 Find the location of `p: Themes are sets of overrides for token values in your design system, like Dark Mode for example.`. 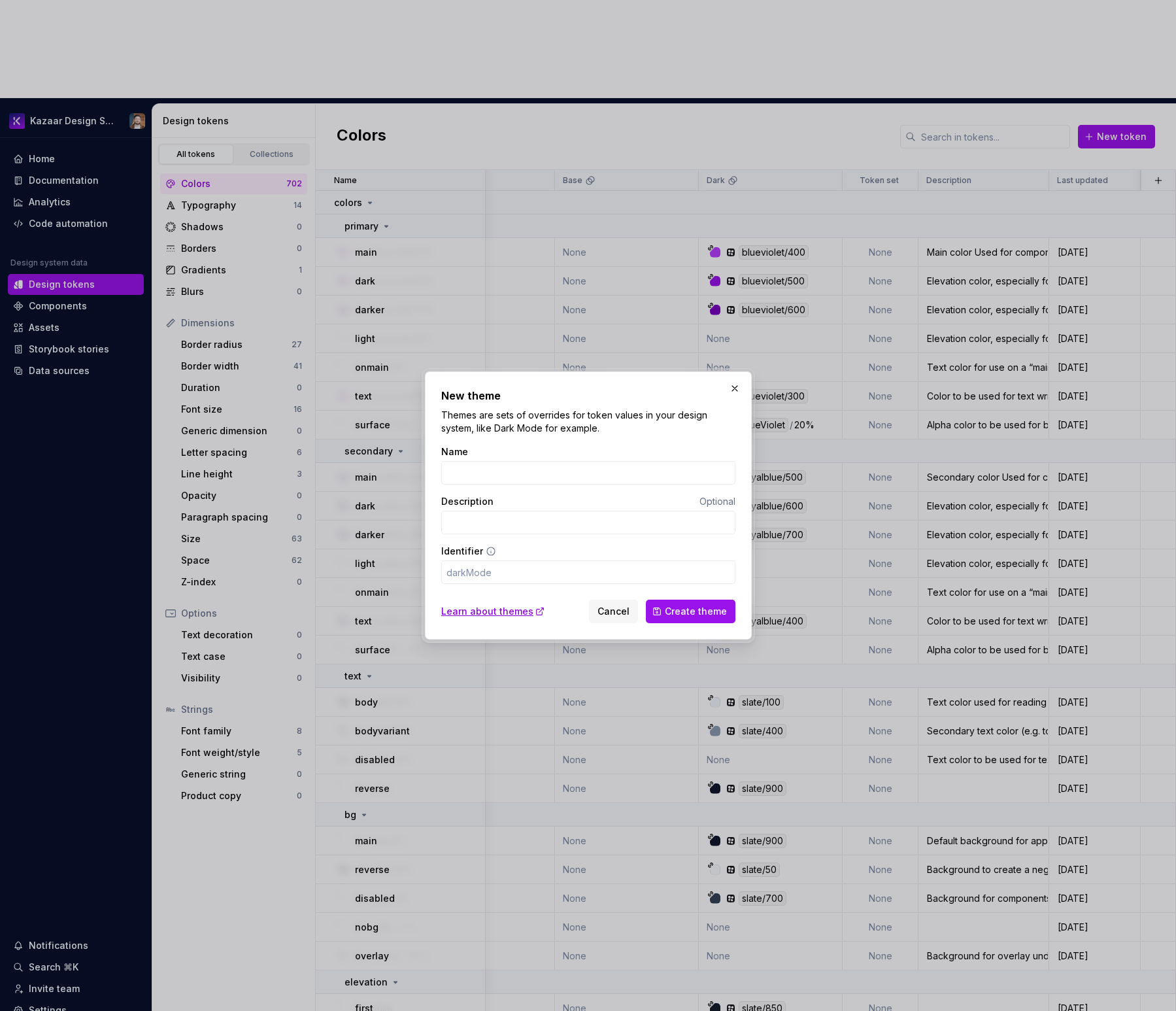

p: Themes are sets of overrides for token values in your design system, like Dark Mode for example. is located at coordinates (588, 421).